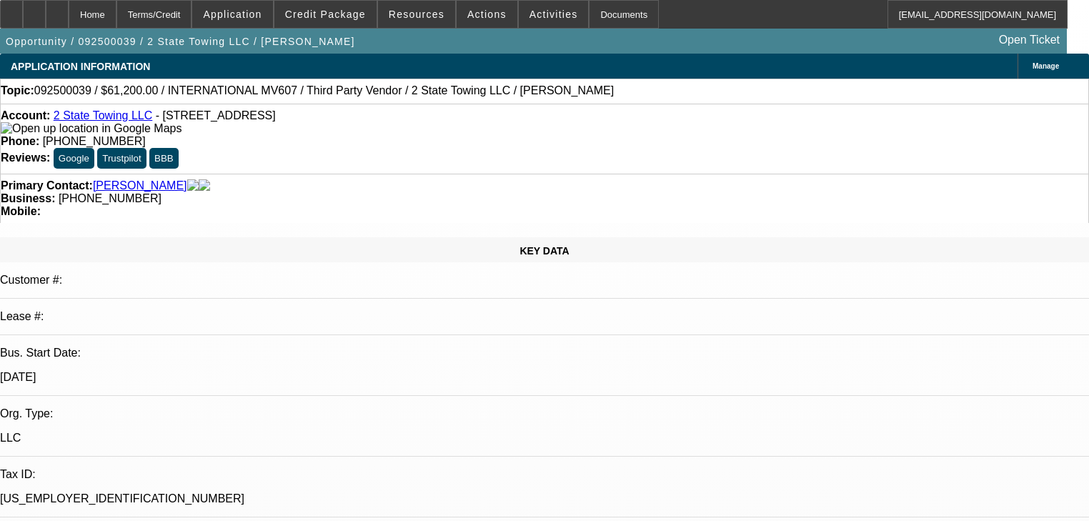 Image resolution: width=1089 pixels, height=521 pixels. What do you see at coordinates (417, 14) in the screenshot?
I see `button: Resources` at bounding box center [417, 14].